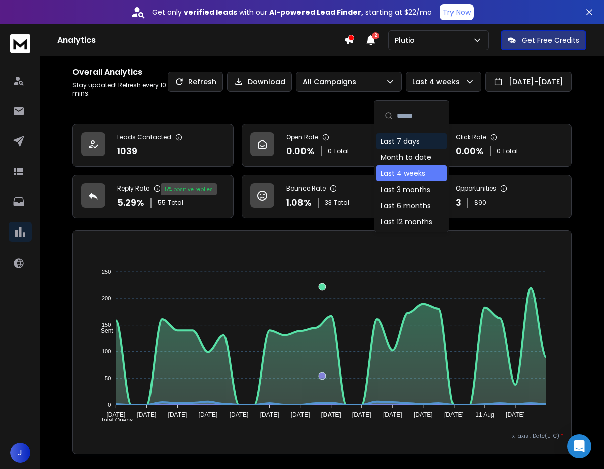 This screenshot has height=469, width=604. Describe the element at coordinates (266, 82) in the screenshot. I see `p: Download` at that location.